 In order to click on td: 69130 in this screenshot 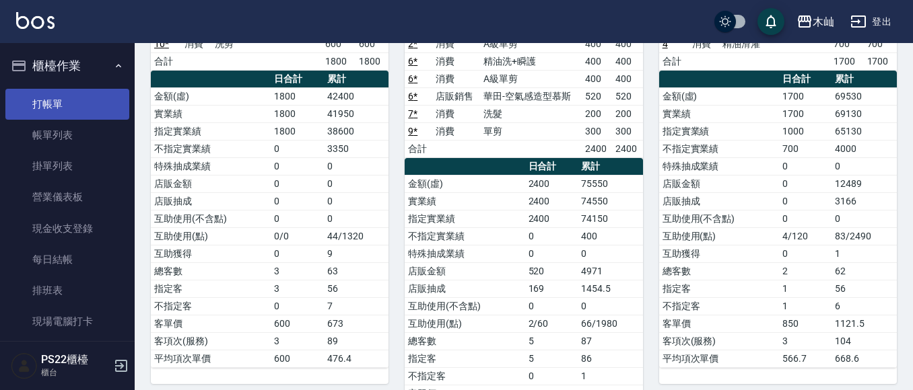, I will do `click(864, 114)`.